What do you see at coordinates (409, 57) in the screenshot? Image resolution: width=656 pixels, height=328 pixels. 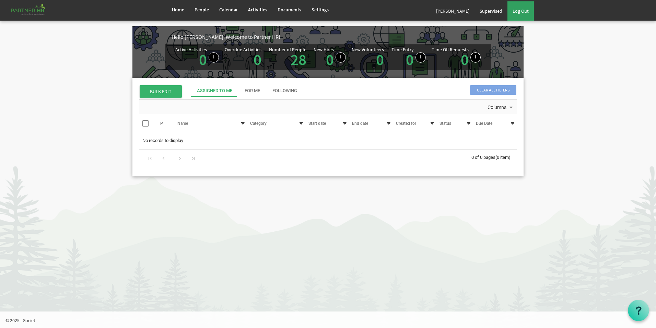 I see `div: Number of Time Entries` at bounding box center [409, 57].